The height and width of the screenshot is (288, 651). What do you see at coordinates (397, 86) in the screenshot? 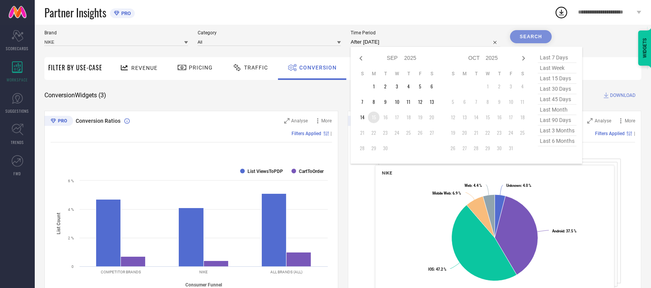
I see `td: Wed Sep 03 2025` at bounding box center [397, 86].